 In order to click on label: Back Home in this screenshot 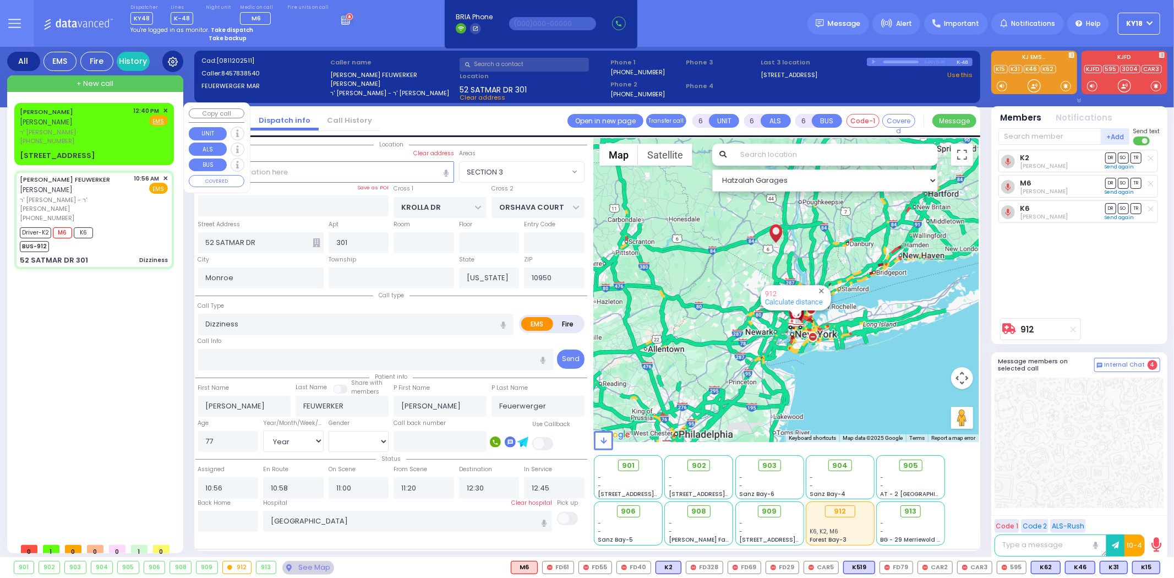, I will do `click(215, 503)`.